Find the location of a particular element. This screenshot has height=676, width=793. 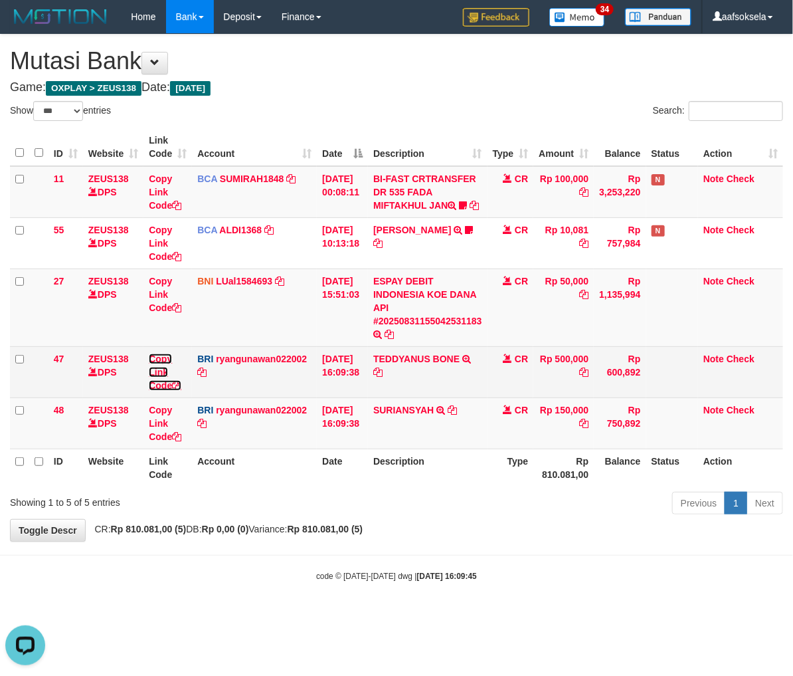

td: Rp 757,984 is located at coordinates (620, 243).